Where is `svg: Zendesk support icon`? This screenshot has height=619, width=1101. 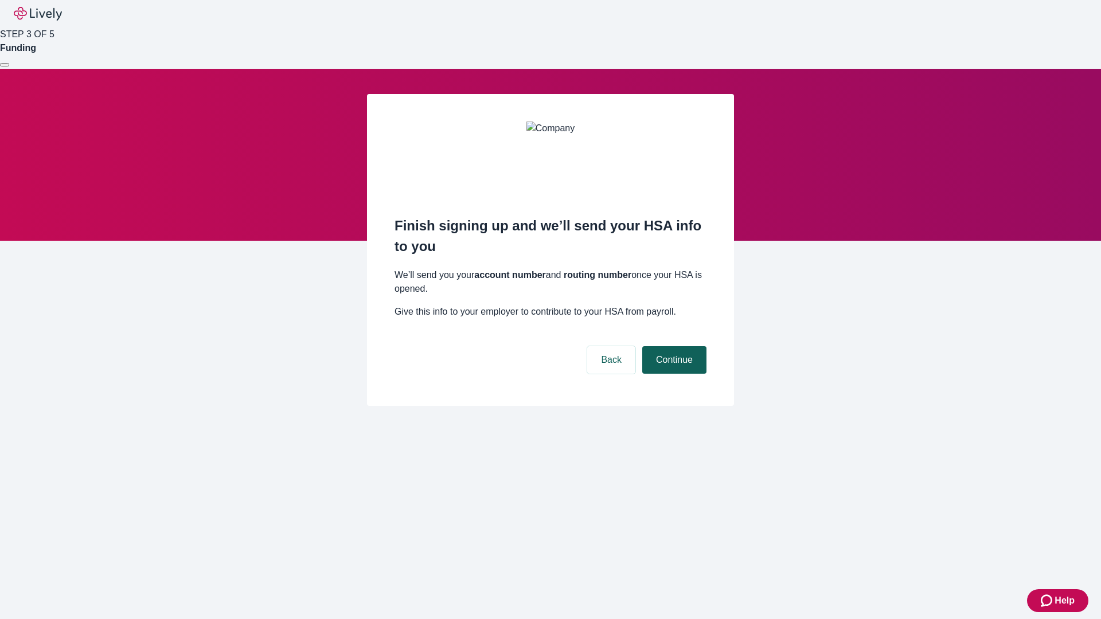
svg: Zendesk support icon is located at coordinates (1048, 601).